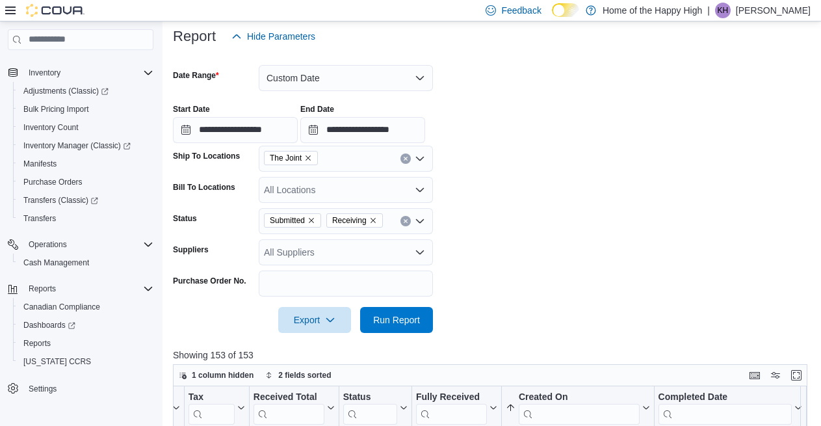 The width and height of the screenshot is (821, 426). Describe the element at coordinates (42, 389) in the screenshot. I see `a: Settings` at that location.